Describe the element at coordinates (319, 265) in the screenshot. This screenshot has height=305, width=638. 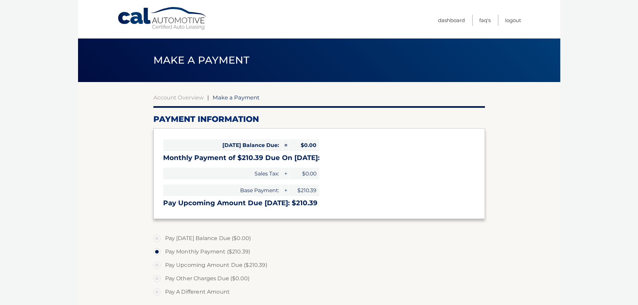
I see `label: Pay Upcoming Amount Due ($210.39)` at that location.